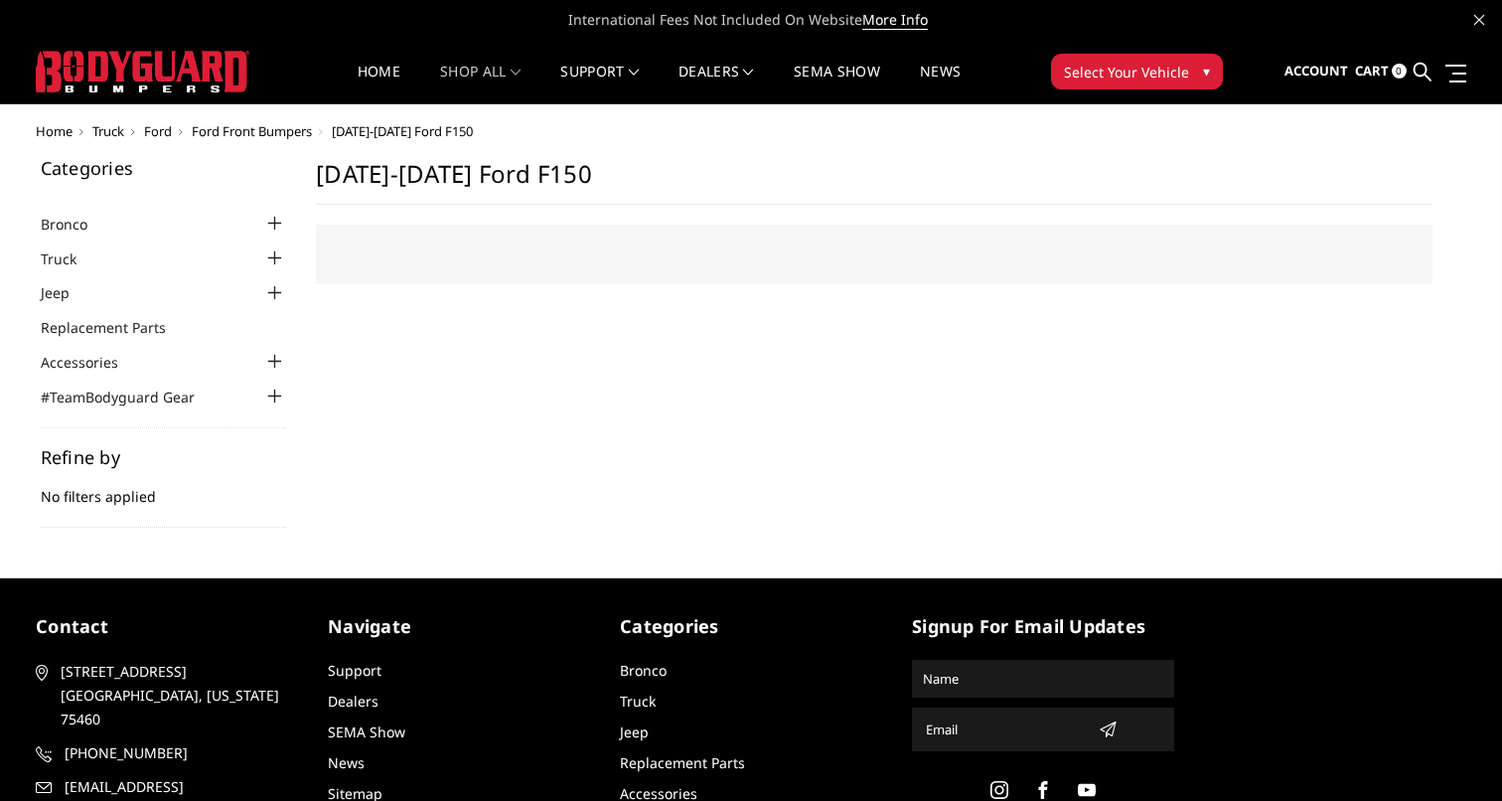 The height and width of the screenshot is (801, 1502). I want to click on input: Email, so click(1004, 729).